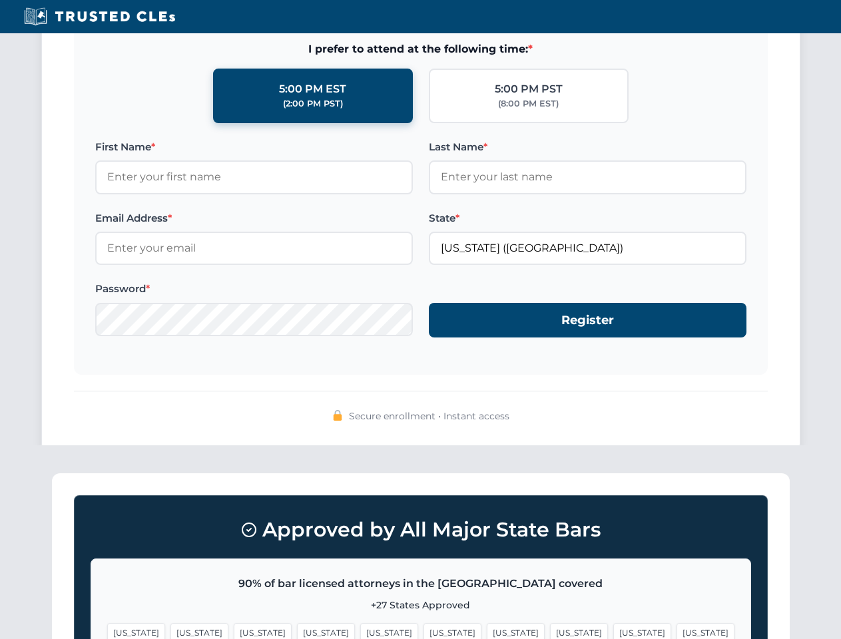 The height and width of the screenshot is (639, 841). Describe the element at coordinates (254, 248) in the screenshot. I see `input: Enter your email` at that location.